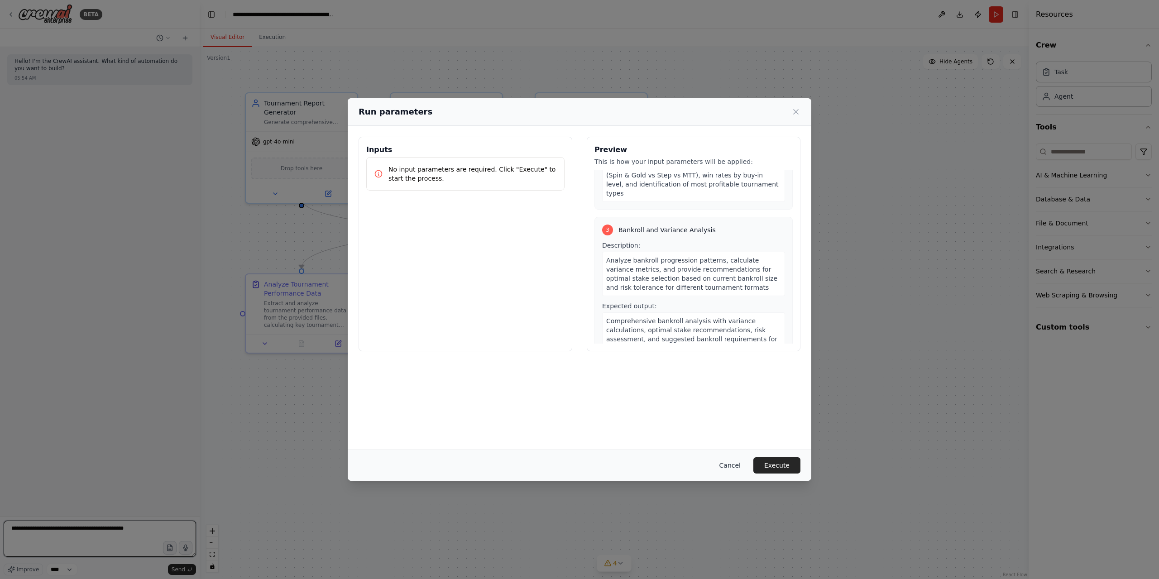  I want to click on h3: Inputs, so click(466, 150).